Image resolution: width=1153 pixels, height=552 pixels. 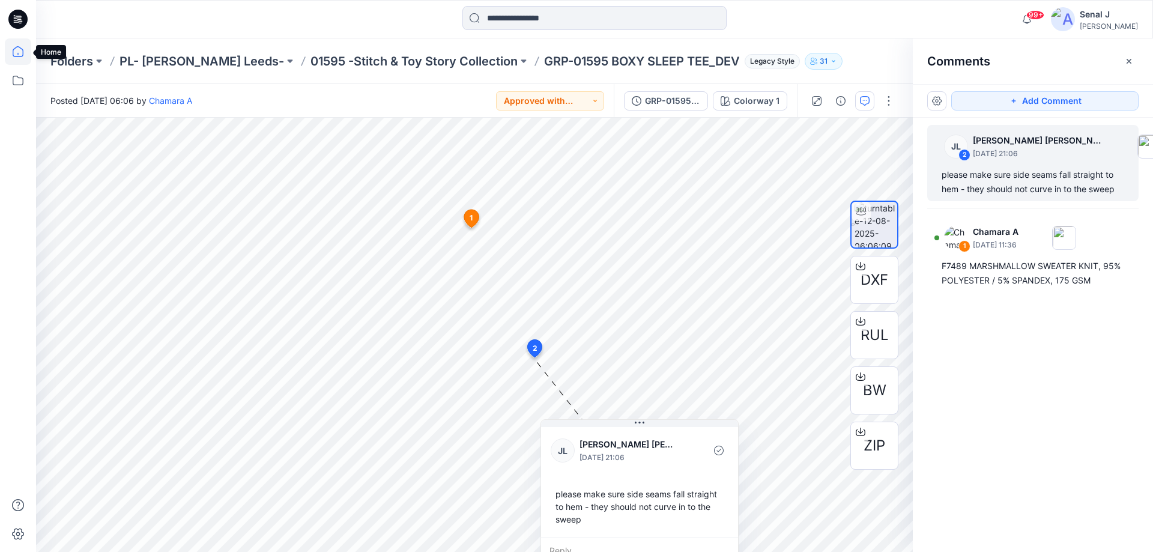 I want to click on span: 99+, so click(x=1035, y=15).